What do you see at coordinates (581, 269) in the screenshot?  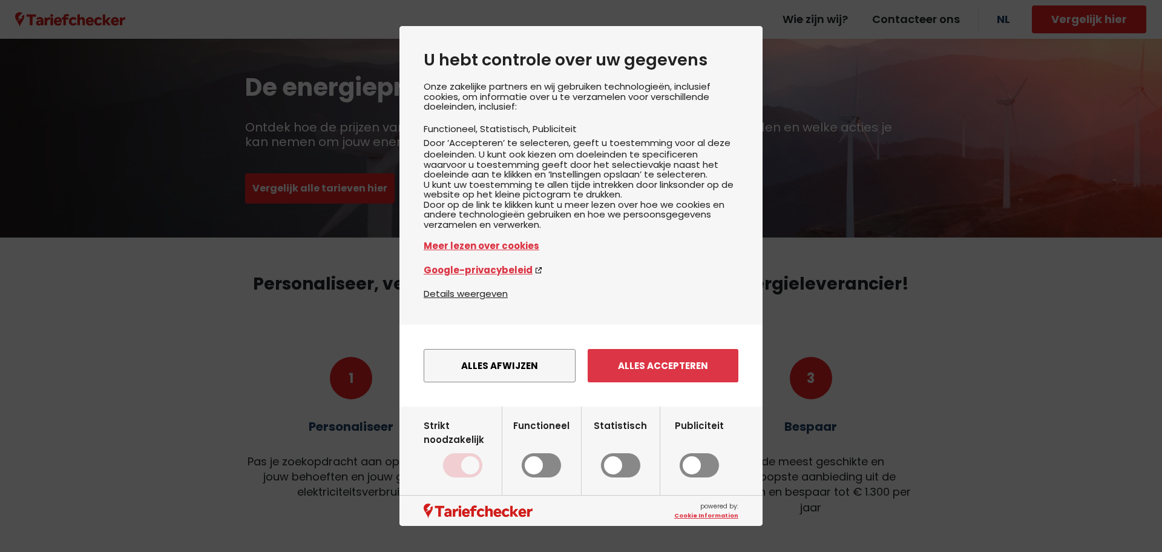 I see `a: Google-privacybeleid` at bounding box center [581, 269].